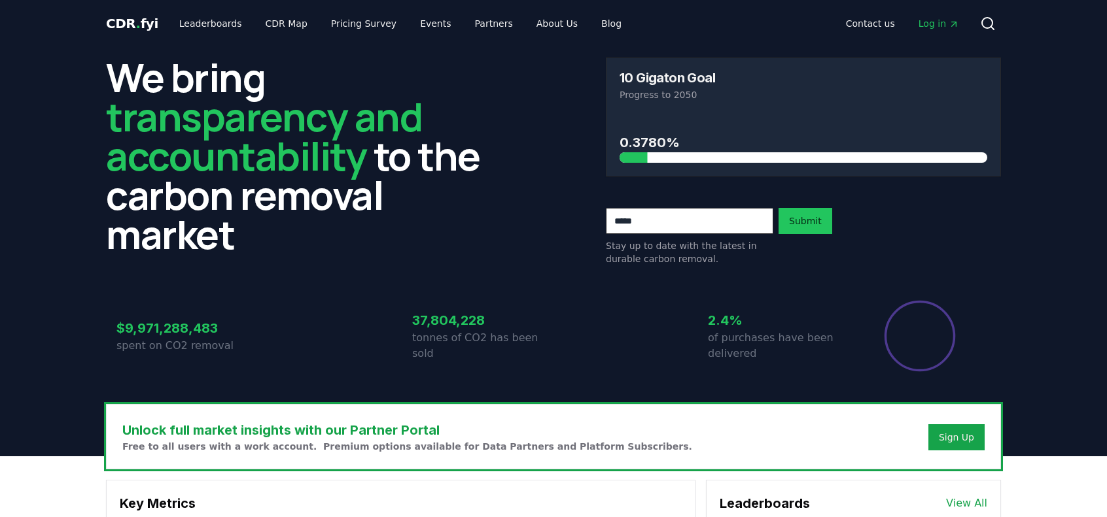  What do you see at coordinates (870, 24) in the screenshot?
I see `a: Contact us` at bounding box center [870, 24].